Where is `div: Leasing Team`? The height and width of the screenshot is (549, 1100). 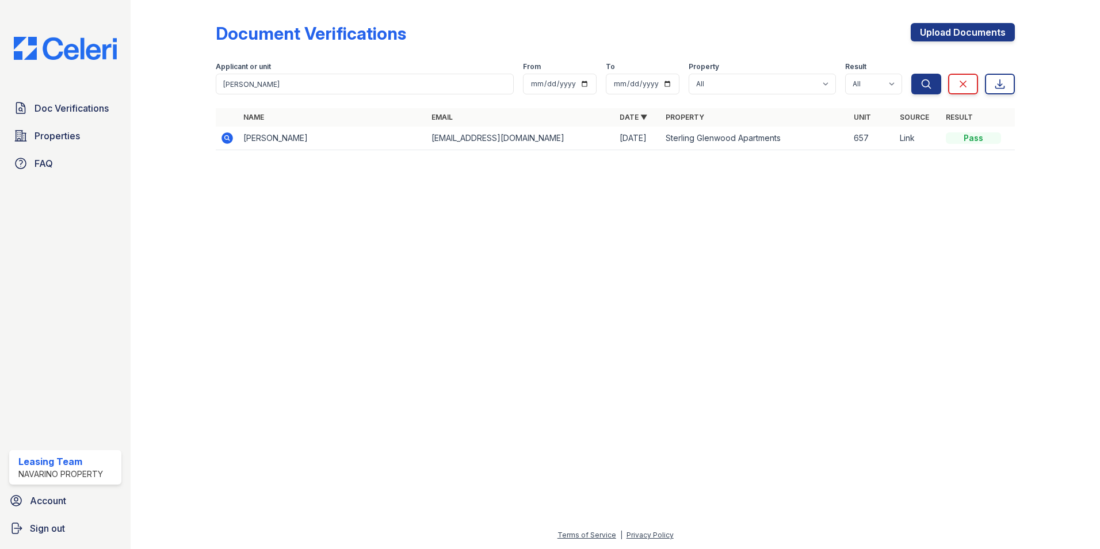 div: Leasing Team is located at coordinates (60, 461).